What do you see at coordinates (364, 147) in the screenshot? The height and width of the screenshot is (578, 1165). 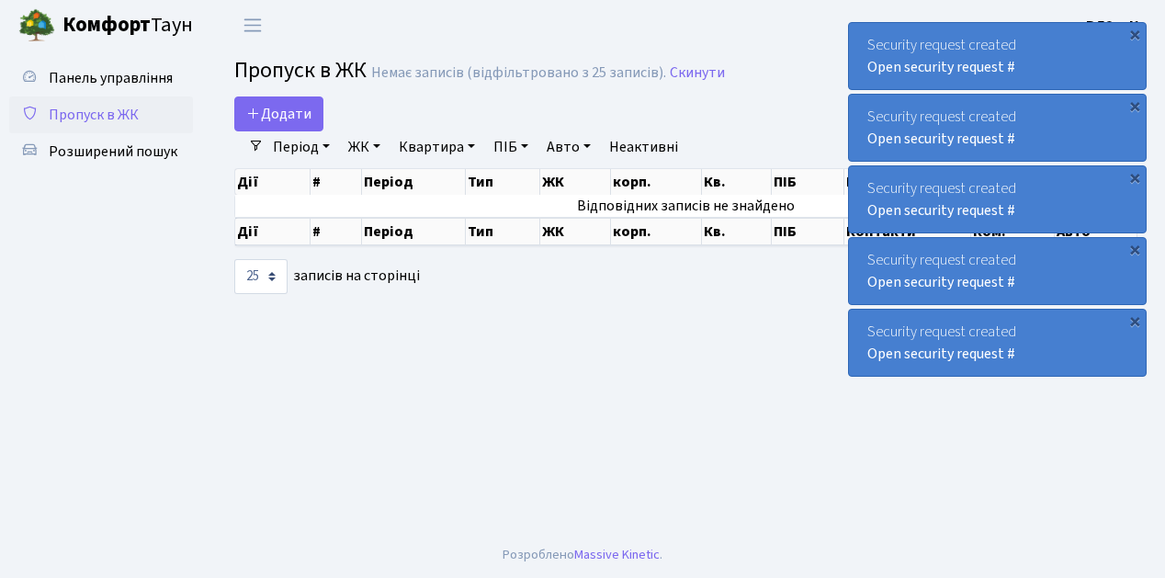 I see `a: ЖК` at bounding box center [364, 147].